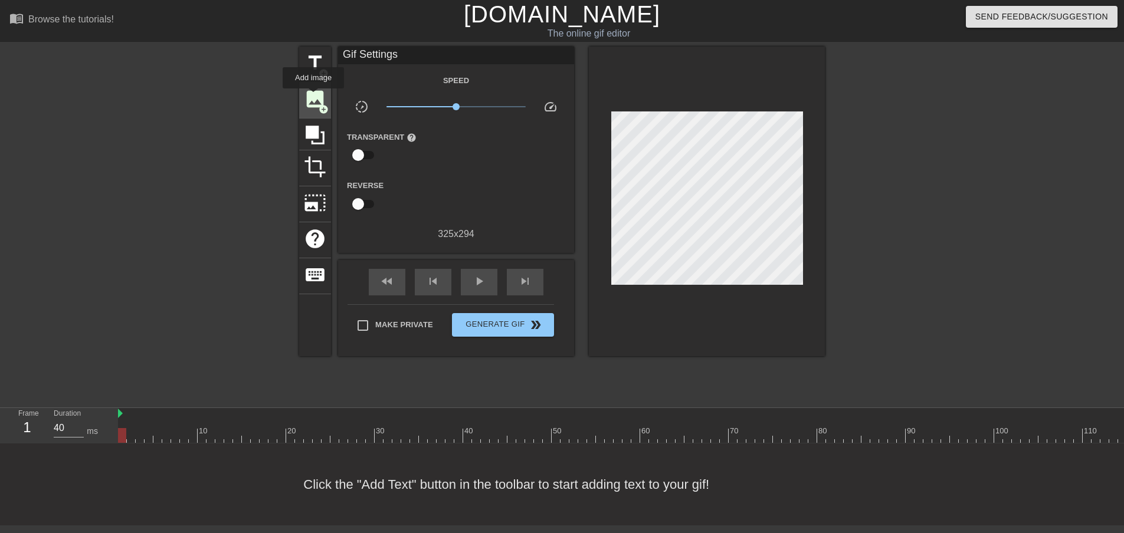 Image resolution: width=1124 pixels, height=533 pixels. I want to click on a: Browse the tutorials!, so click(61, 20).